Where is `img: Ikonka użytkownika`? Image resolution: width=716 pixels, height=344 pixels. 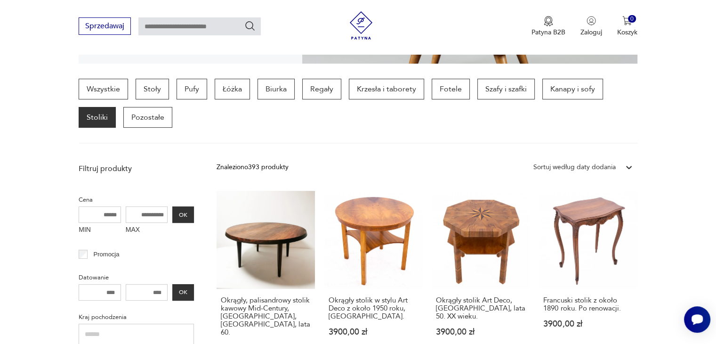 img: Ikonka użytkownika is located at coordinates (592, 21).